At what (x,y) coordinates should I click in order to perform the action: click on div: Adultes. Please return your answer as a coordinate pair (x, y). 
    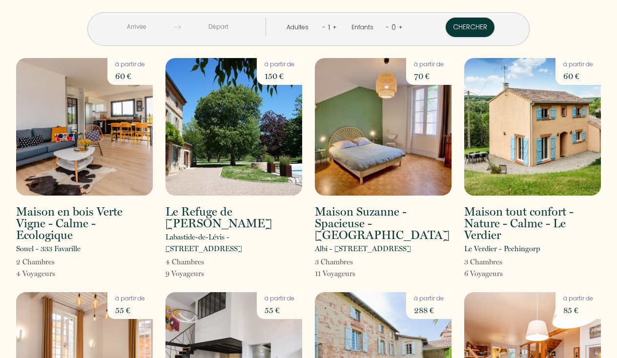
    Looking at the image, I should click on (299, 27).